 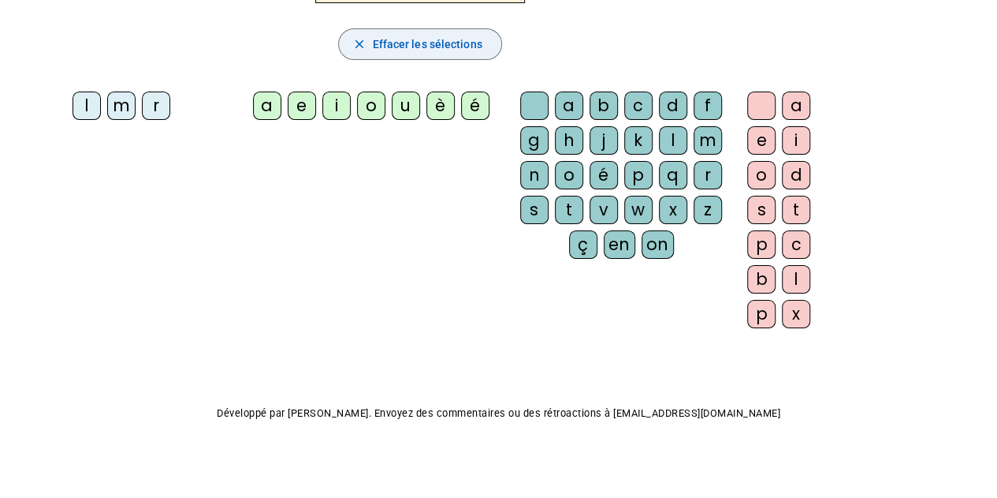 What do you see at coordinates (604, 140) in the screenshot?
I see `div: j` at bounding box center [604, 140].